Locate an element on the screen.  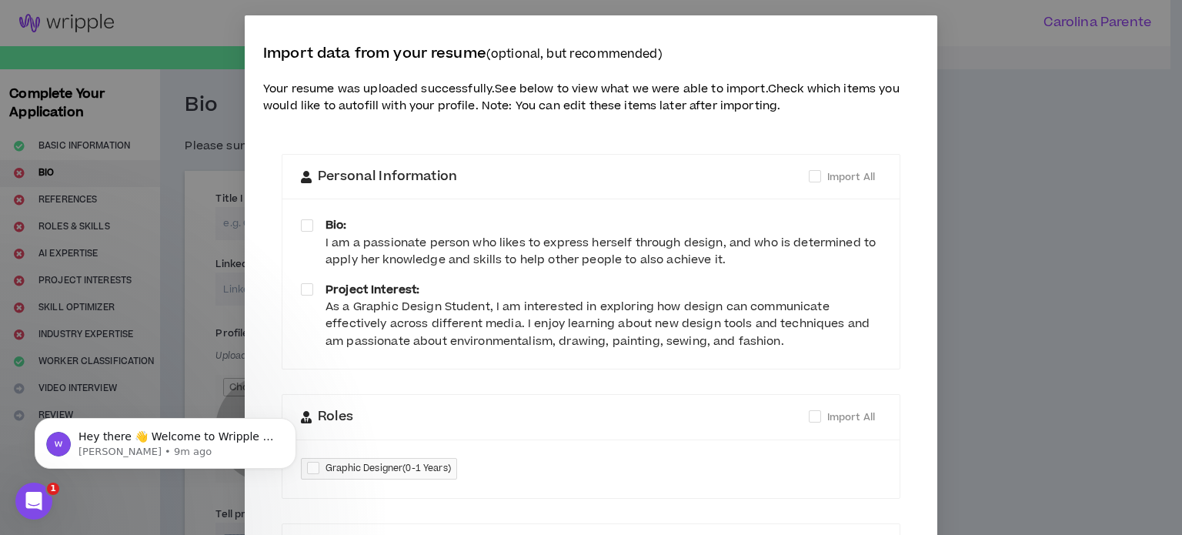
span: Roles is located at coordinates (336, 417).